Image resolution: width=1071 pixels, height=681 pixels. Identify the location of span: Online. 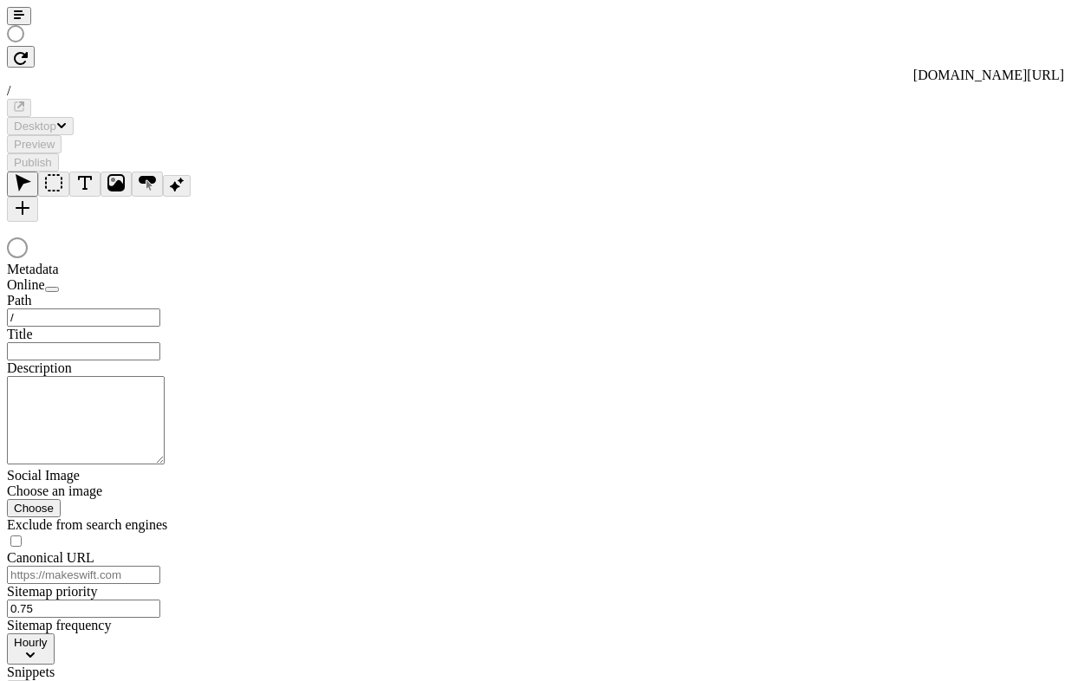
(26, 284).